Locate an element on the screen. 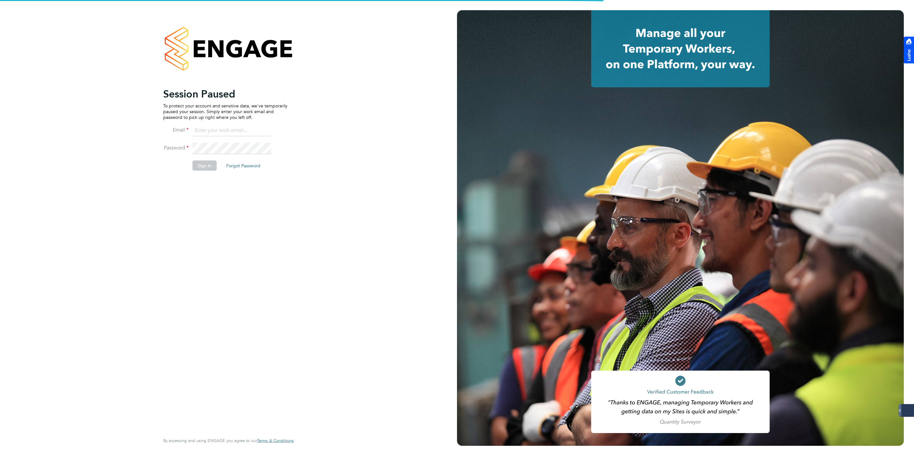  a: Terms & Conditions is located at coordinates (275, 441).